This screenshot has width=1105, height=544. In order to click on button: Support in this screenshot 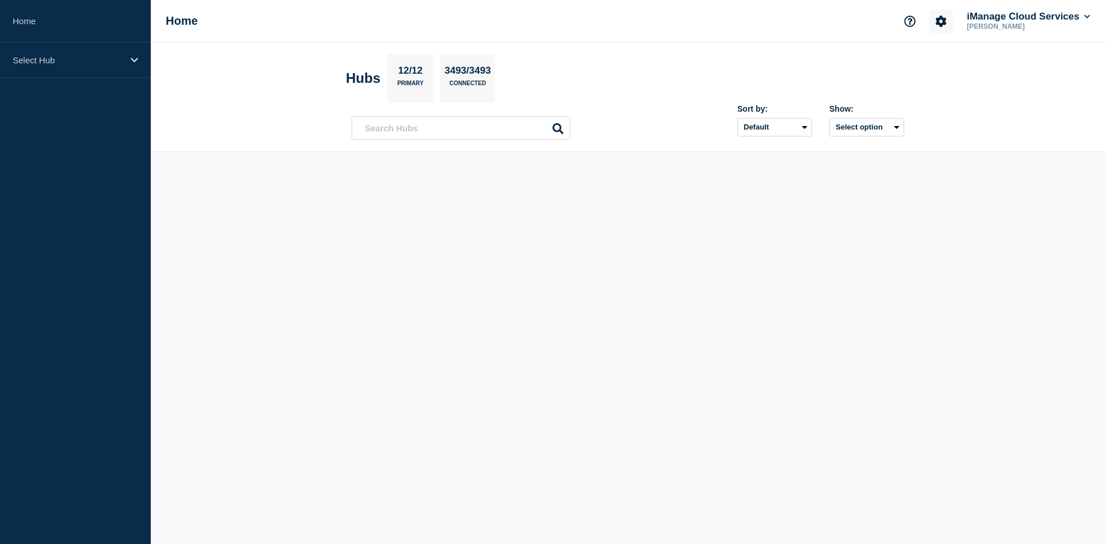, I will do `click(910, 21)`.